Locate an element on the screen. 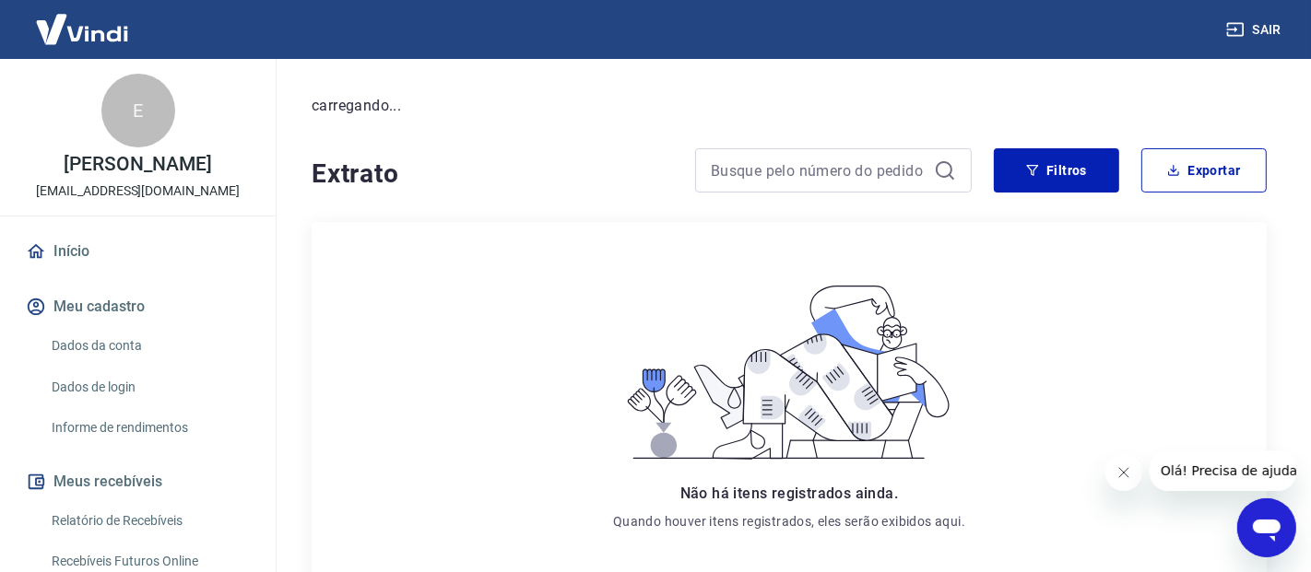  img: Vindi is located at coordinates (82, 29).